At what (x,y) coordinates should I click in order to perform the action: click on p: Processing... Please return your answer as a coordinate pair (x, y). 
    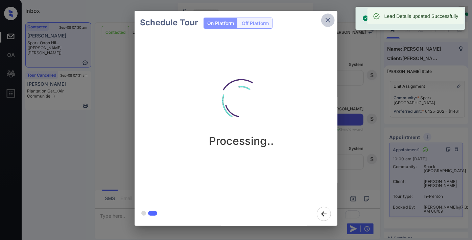
    Looking at the image, I should click on (241, 141).